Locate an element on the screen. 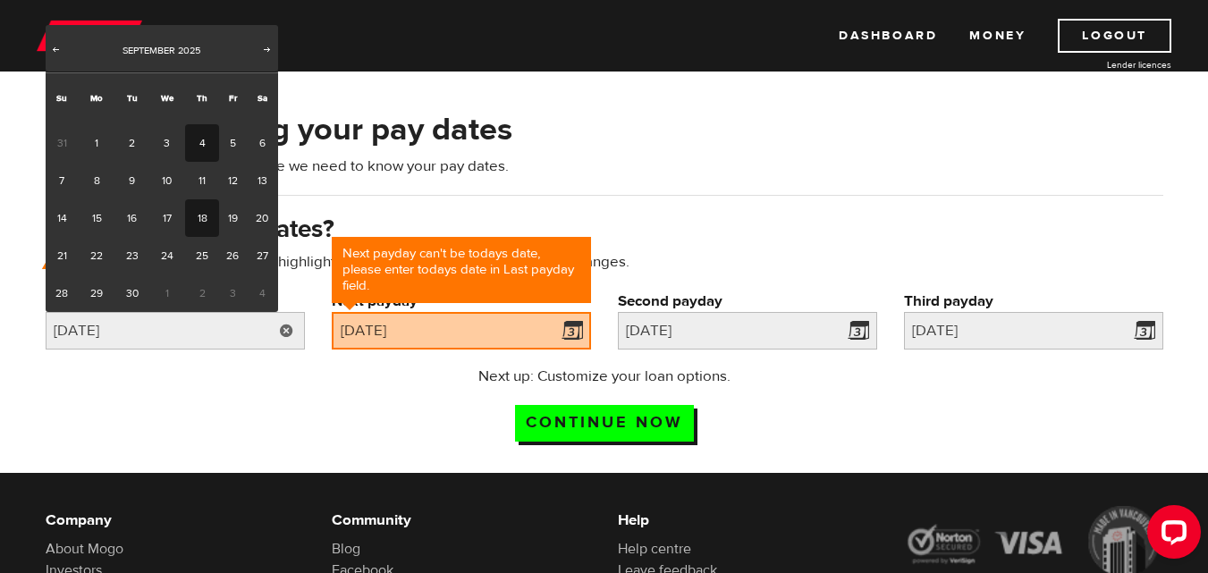 This screenshot has width=1208, height=573. a: 5 is located at coordinates (232, 143).